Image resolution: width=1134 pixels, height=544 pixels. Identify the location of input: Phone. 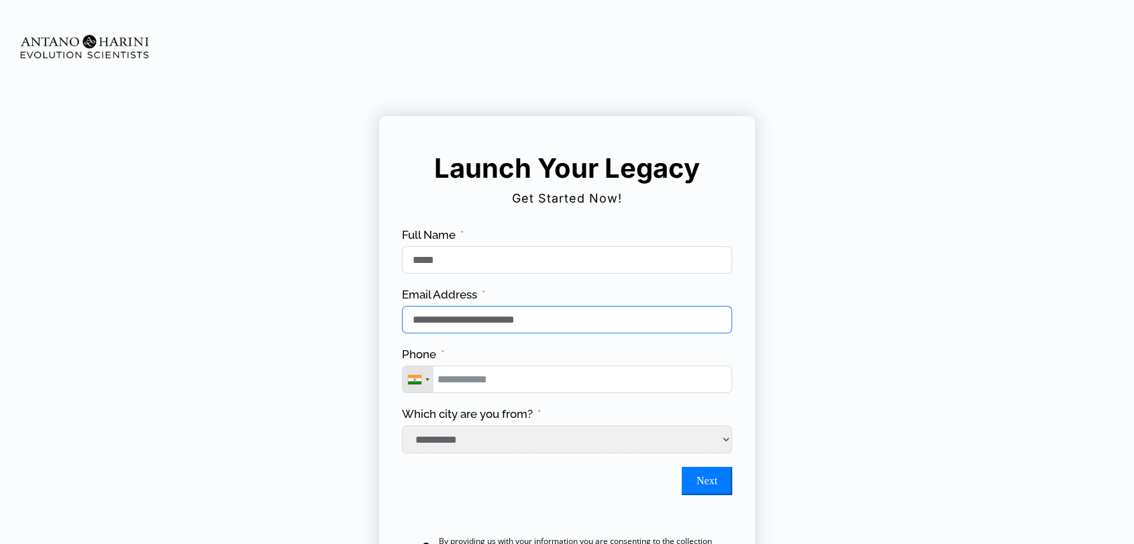
(567, 379).